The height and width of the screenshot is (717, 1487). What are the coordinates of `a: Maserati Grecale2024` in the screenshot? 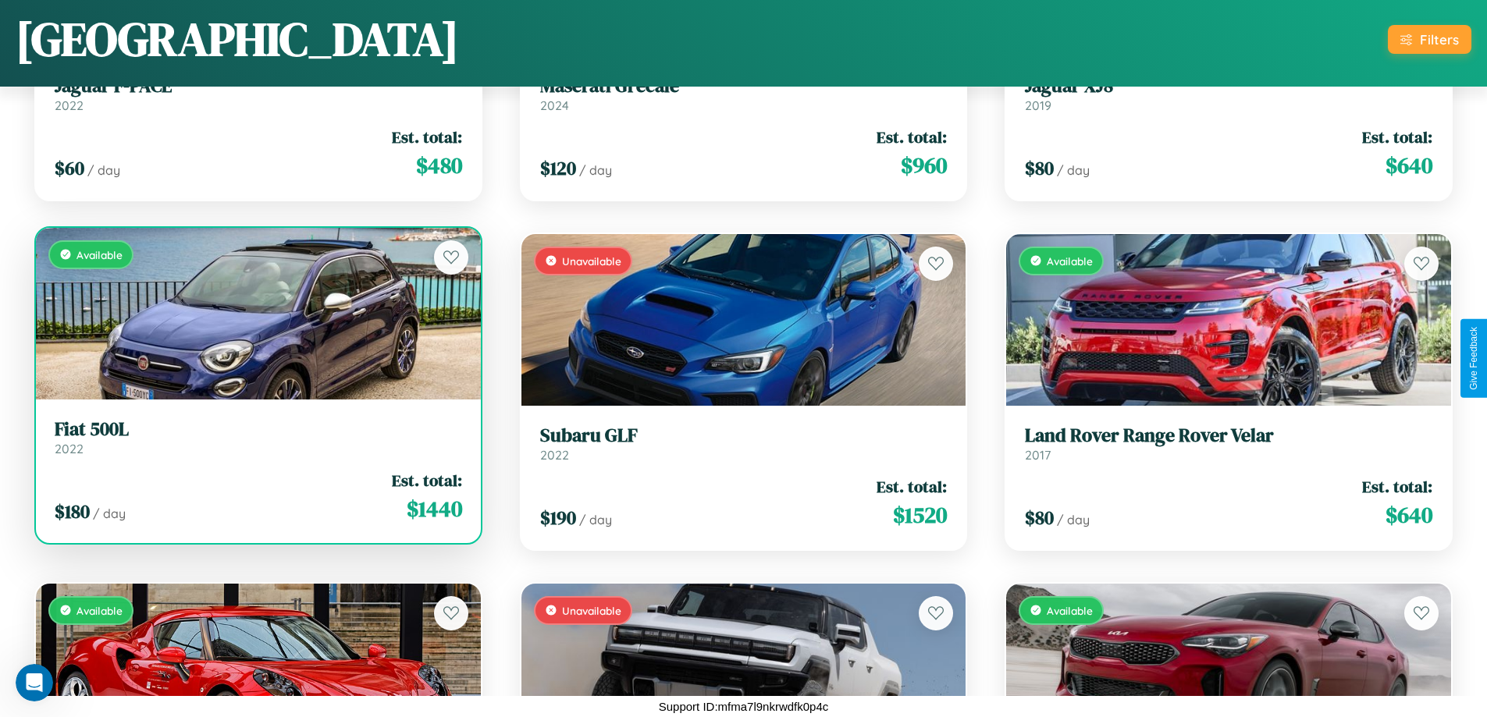 It's located at (744, 94).